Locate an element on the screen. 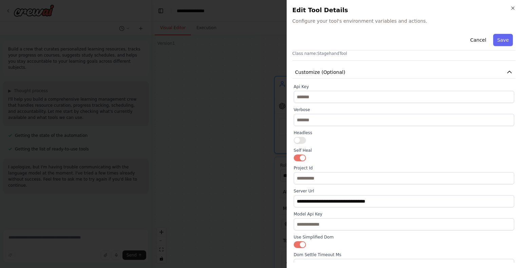  span: Configure your tool's environment variables and actions. is located at coordinates (404, 21).